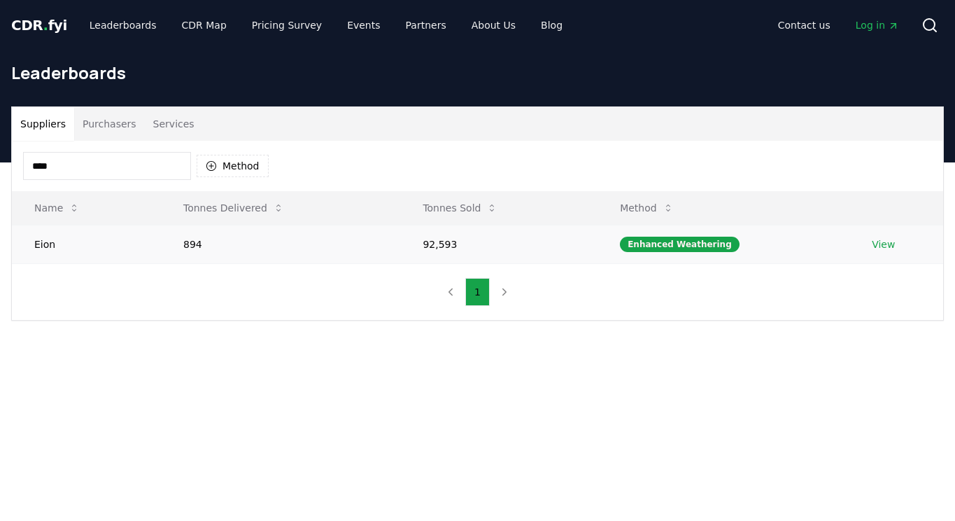  What do you see at coordinates (204, 25) in the screenshot?
I see `a: CDR Map` at bounding box center [204, 25].